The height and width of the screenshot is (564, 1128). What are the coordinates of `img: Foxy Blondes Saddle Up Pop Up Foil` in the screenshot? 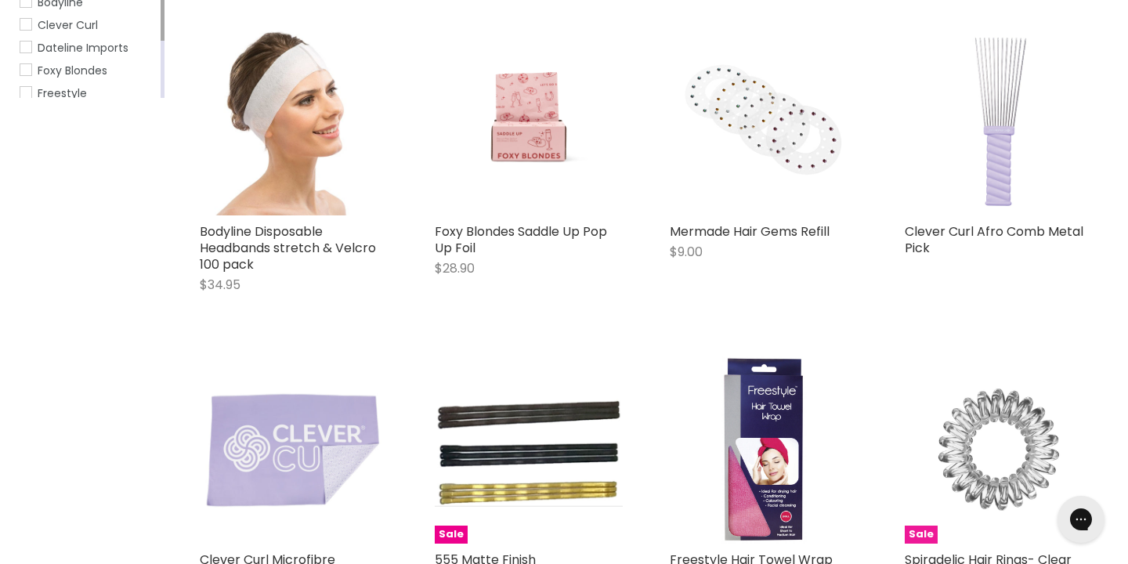 It's located at (529, 121).